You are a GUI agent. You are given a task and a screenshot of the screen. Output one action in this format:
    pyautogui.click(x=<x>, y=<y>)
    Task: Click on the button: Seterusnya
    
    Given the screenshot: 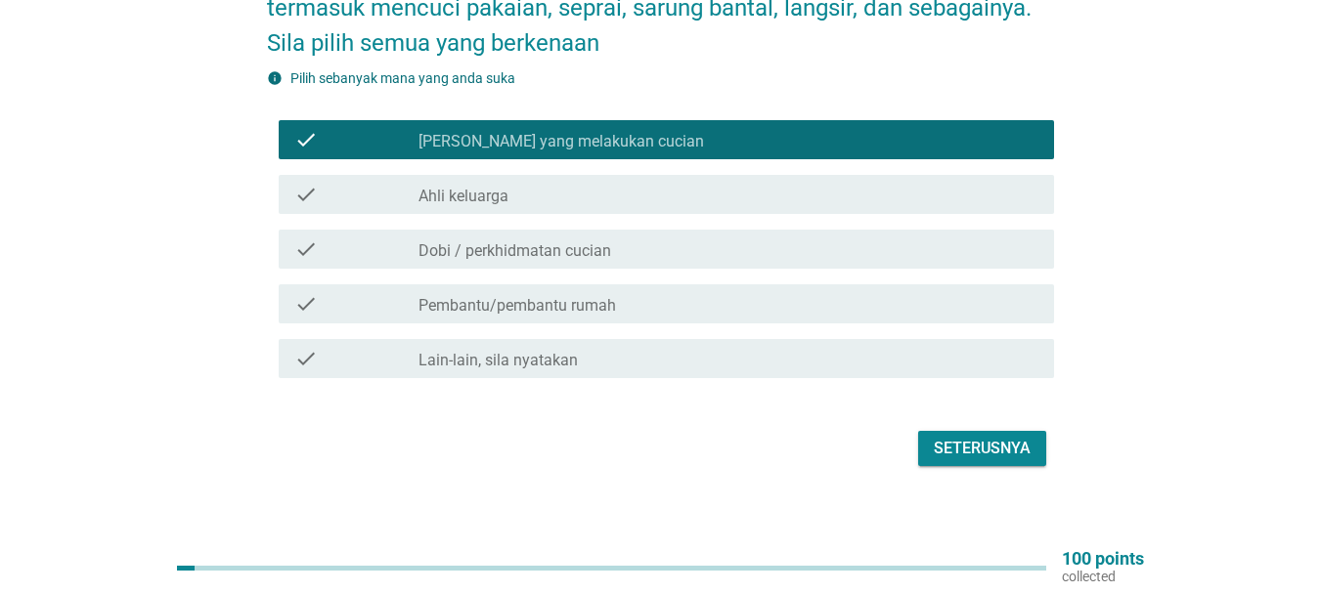 What is the action you would take?
    pyautogui.click(x=981, y=449)
    